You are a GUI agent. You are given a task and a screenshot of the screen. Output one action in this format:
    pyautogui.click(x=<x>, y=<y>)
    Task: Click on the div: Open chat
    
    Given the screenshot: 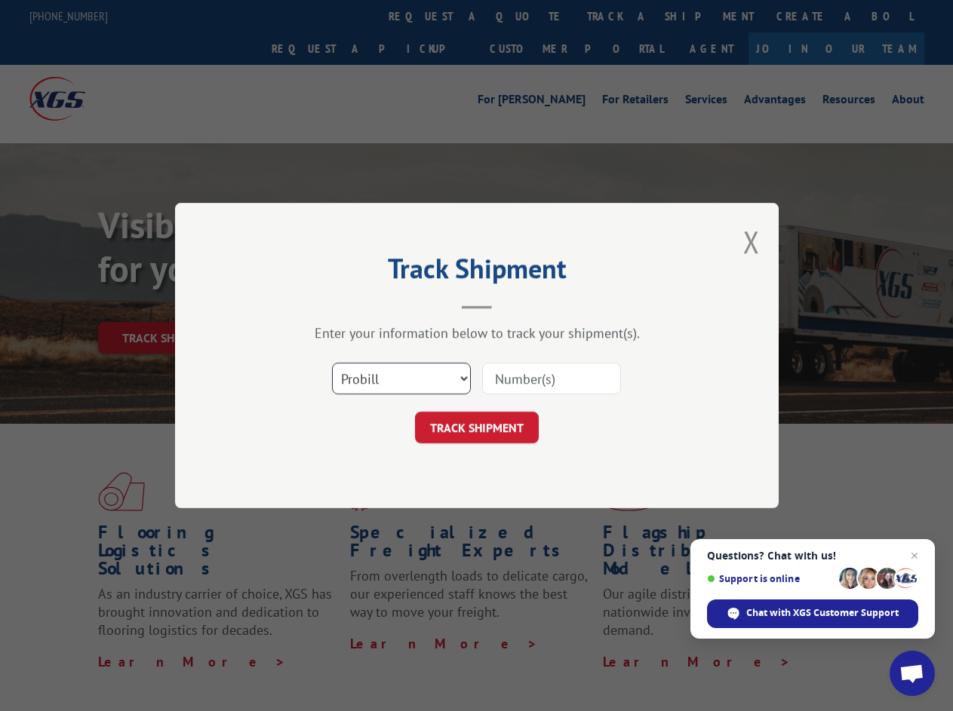 What is the action you would take?
    pyautogui.click(x=912, y=674)
    